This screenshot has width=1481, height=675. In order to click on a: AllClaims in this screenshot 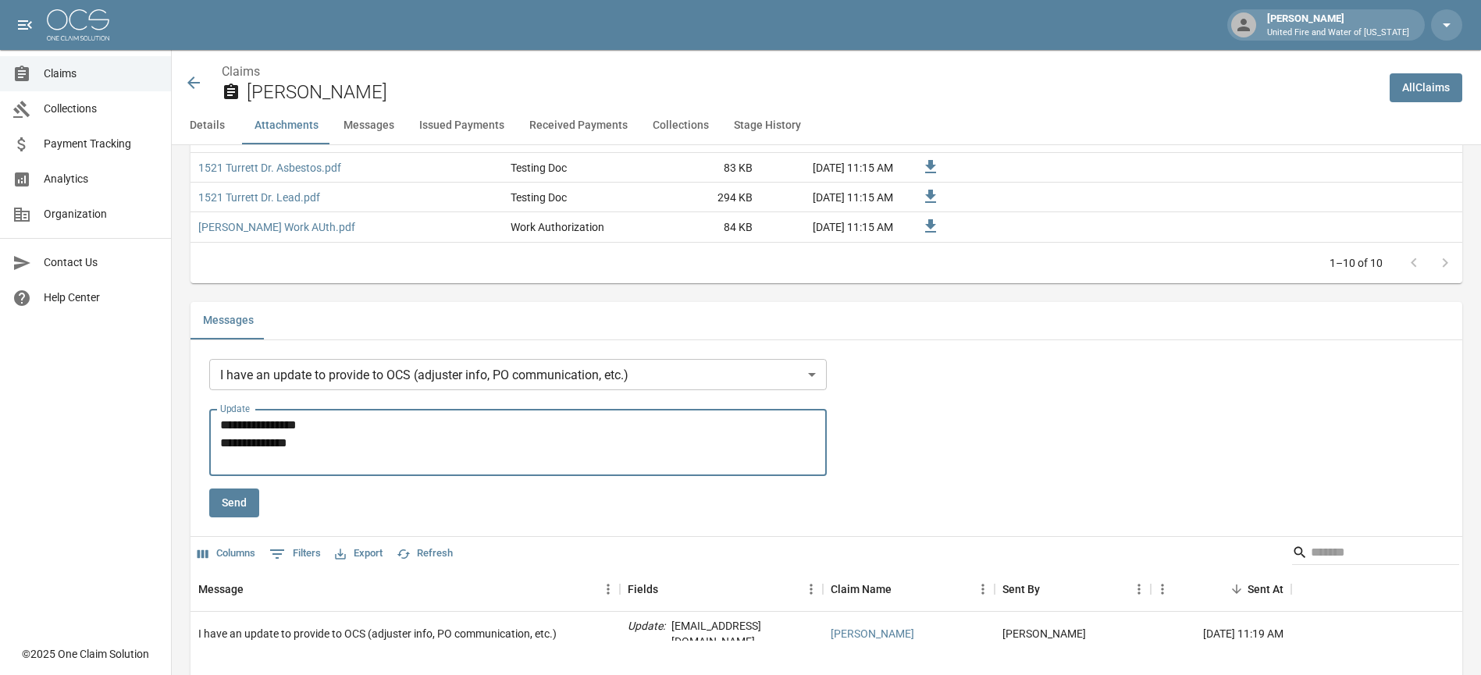, I will do `click(1426, 87)`.